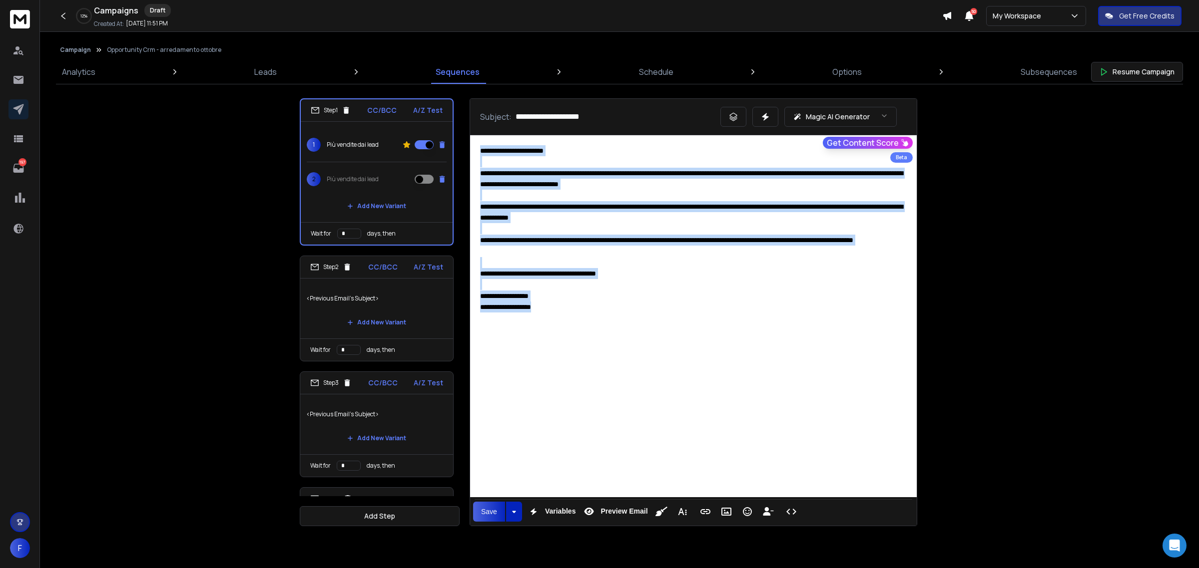 The width and height of the screenshot is (1199, 568). What do you see at coordinates (973, 11) in the screenshot?
I see `span: 50` at bounding box center [973, 11].